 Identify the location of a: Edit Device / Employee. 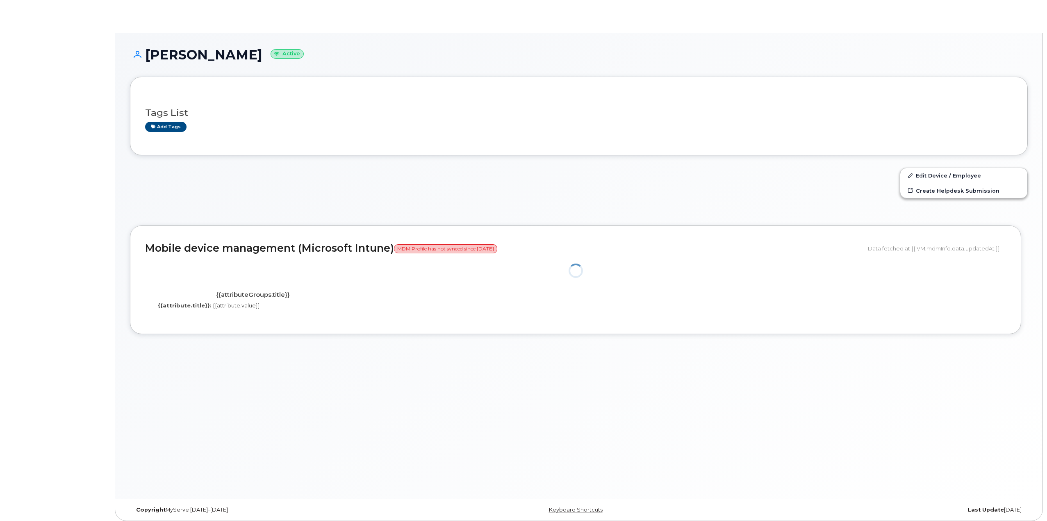
(964, 175).